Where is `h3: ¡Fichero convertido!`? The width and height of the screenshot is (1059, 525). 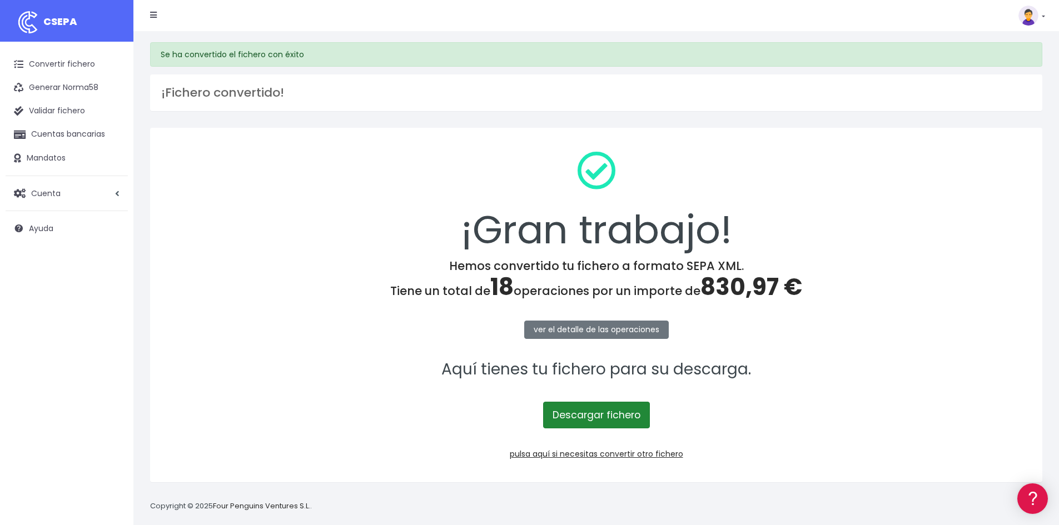
h3: ¡Fichero convertido! is located at coordinates (596, 93).